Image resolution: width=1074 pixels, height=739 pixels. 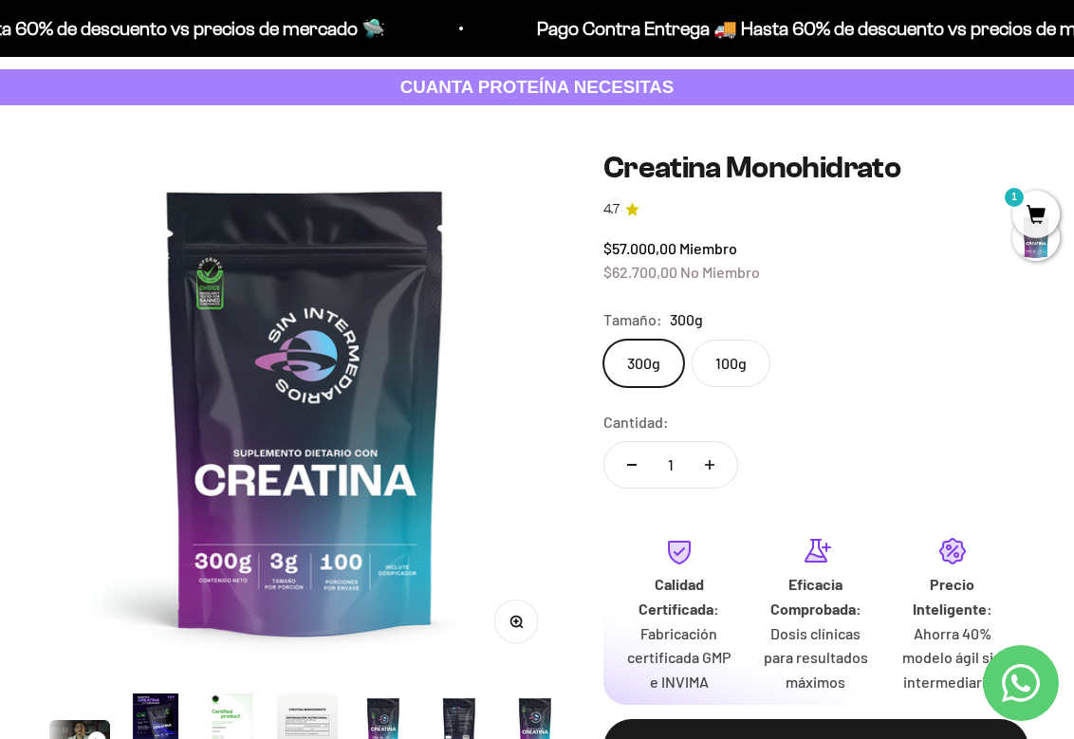 What do you see at coordinates (710, 465) in the screenshot?
I see `button: Aumentar cantidad` at bounding box center [710, 465].